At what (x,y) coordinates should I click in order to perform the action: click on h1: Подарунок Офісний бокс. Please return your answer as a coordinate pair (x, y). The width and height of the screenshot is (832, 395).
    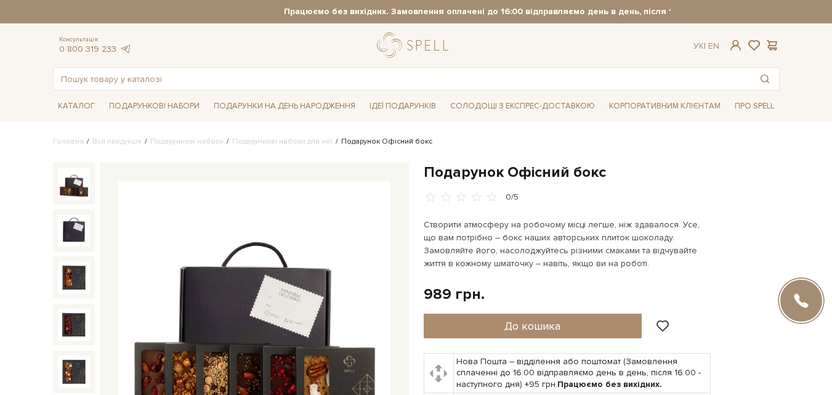
    Looking at the image, I should click on (601, 172).